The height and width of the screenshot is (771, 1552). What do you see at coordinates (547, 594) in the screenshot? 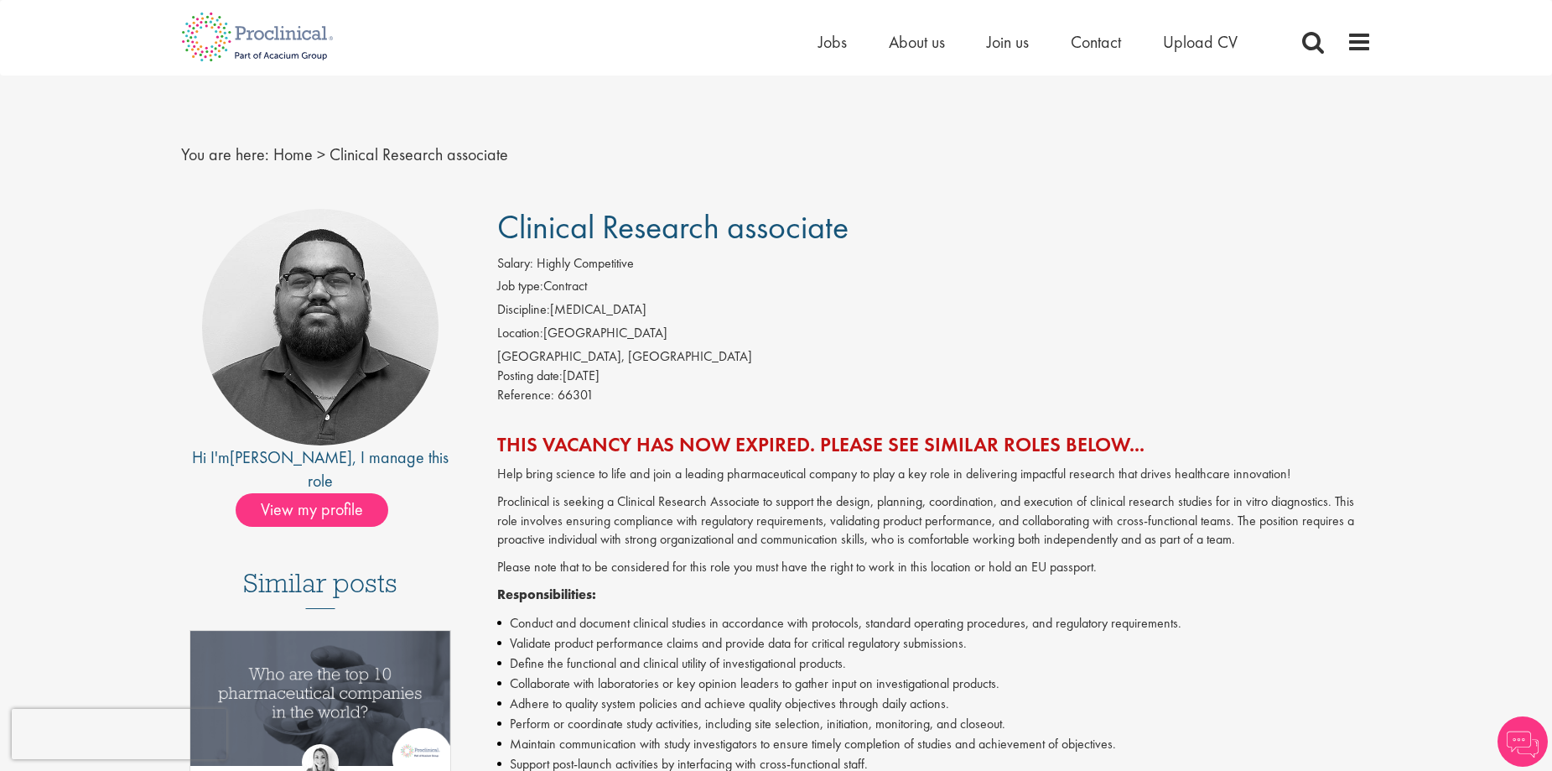
I see `strong: Responsibilities:` at bounding box center [547, 594].